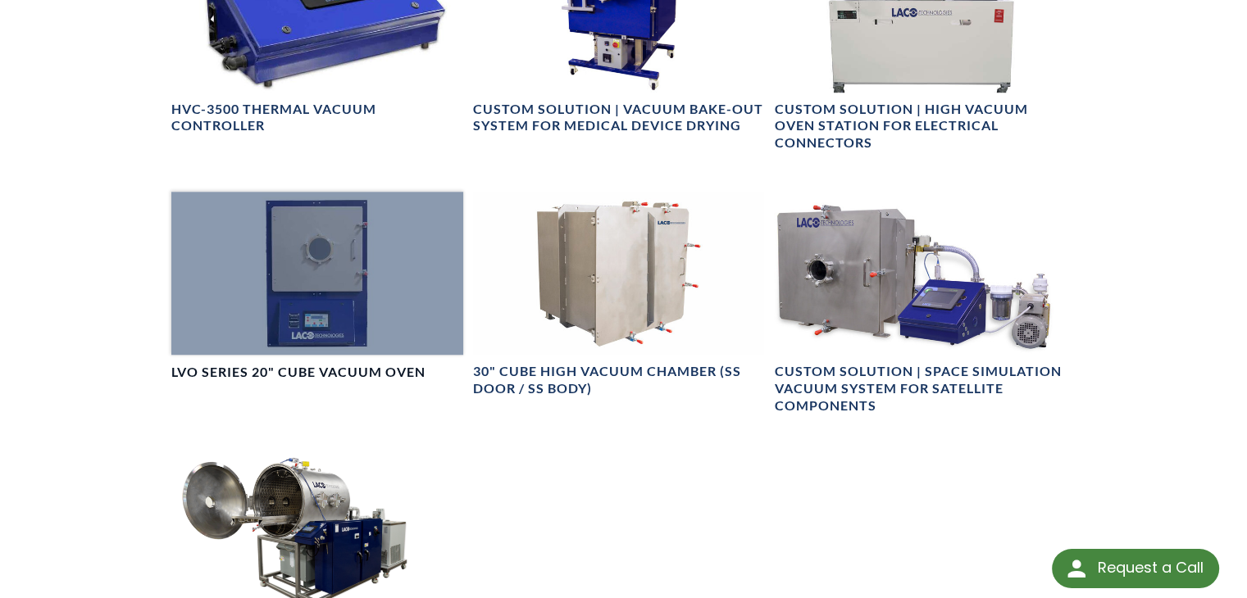  I want to click on img: round button, so click(1076, 569).